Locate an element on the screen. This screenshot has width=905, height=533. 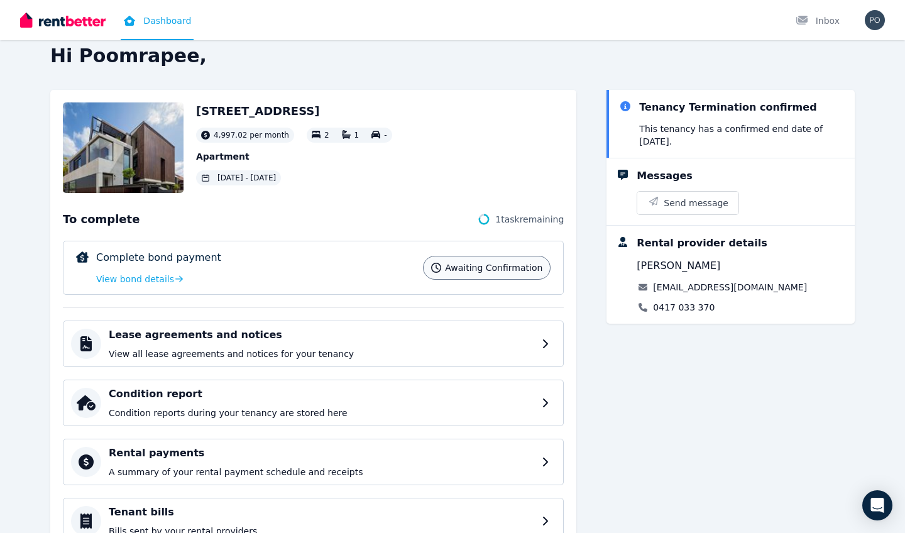
span: 2 is located at coordinates (327, 135).